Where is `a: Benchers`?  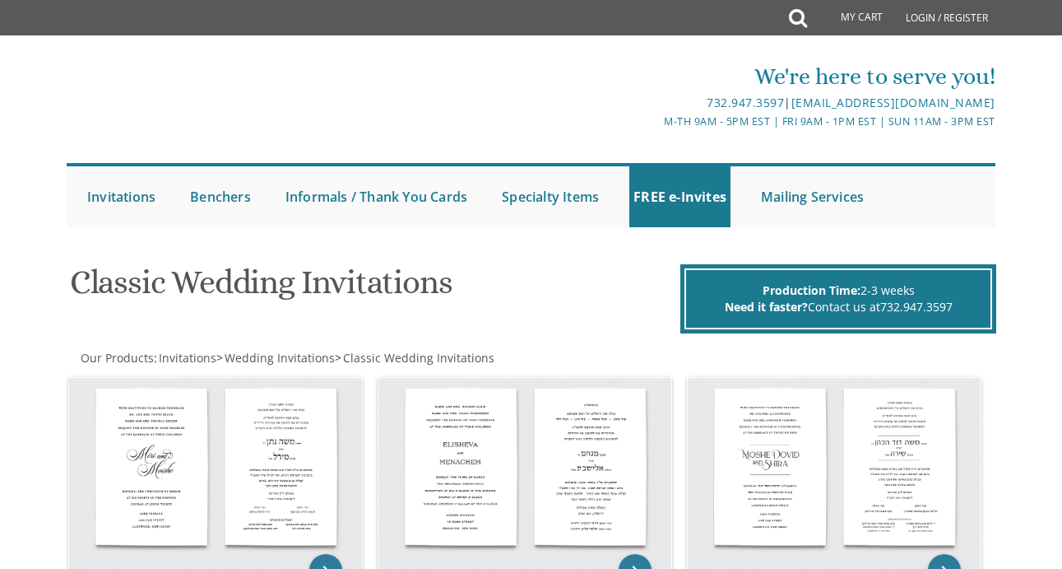 a: Benchers is located at coordinates (221, 197).